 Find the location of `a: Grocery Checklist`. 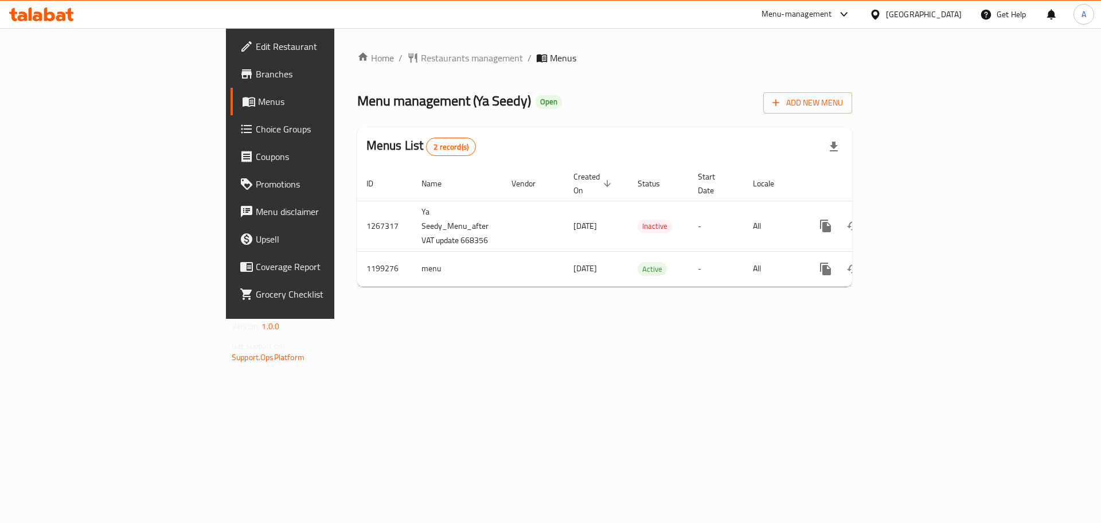

a: Grocery Checklist is located at coordinates (320, 294).